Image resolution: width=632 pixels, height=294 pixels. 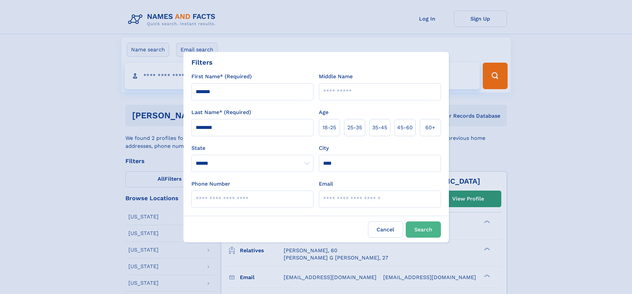 I want to click on span: 60+, so click(x=430, y=128).